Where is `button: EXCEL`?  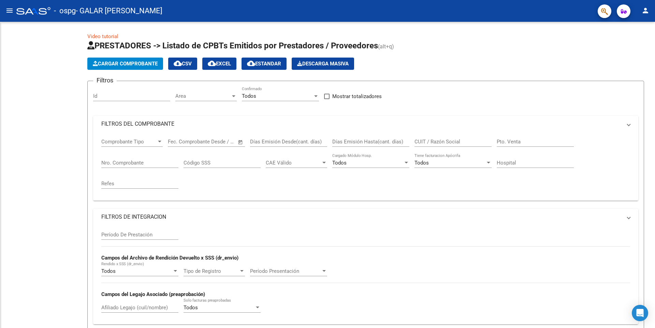 button: EXCEL is located at coordinates (219, 64).